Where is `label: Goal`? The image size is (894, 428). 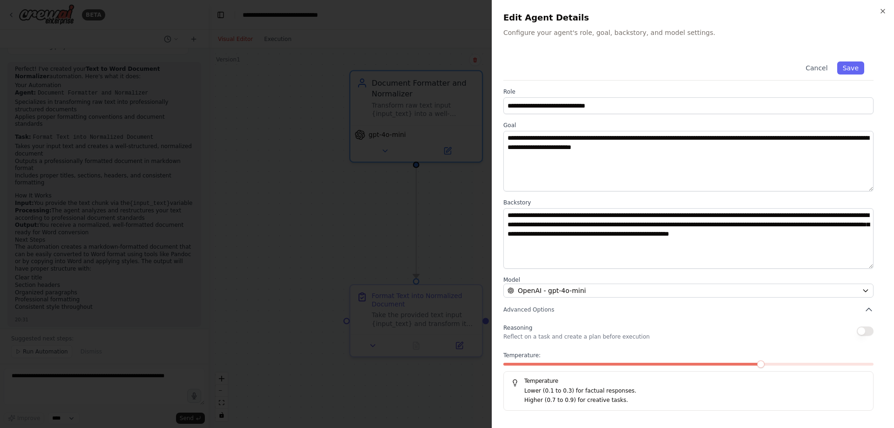
label: Goal is located at coordinates (688, 125).